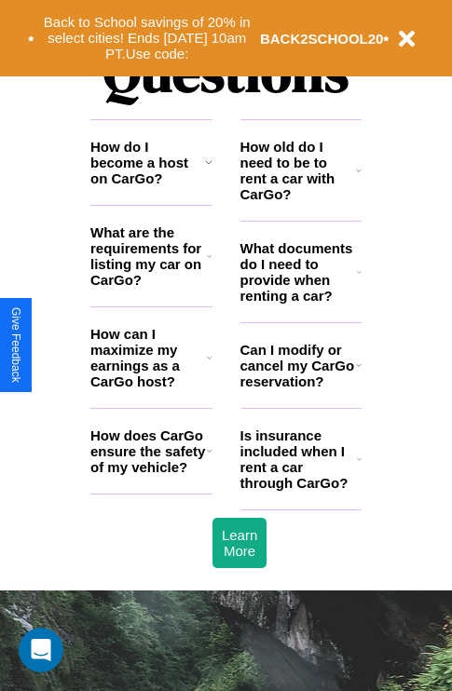  I want to click on button: Learn More, so click(239, 543).